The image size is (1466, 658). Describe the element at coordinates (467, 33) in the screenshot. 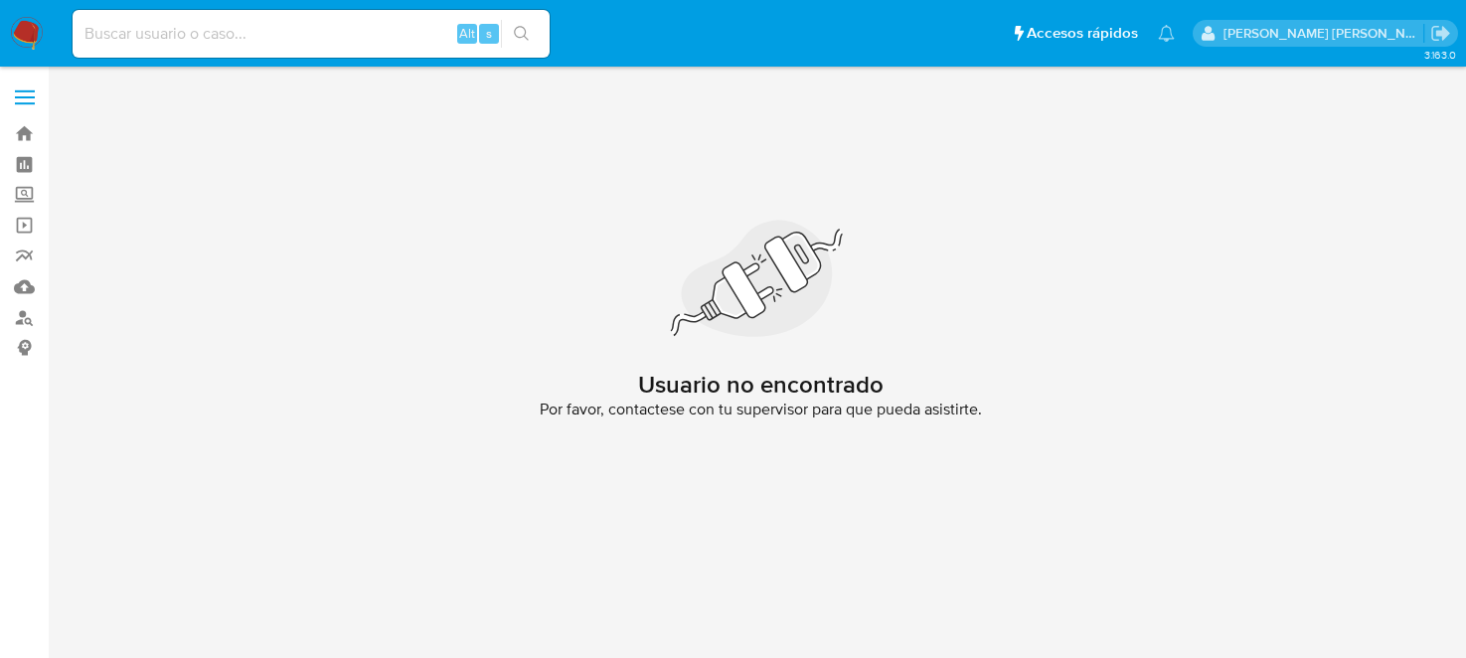

I see `span: Alt` at that location.